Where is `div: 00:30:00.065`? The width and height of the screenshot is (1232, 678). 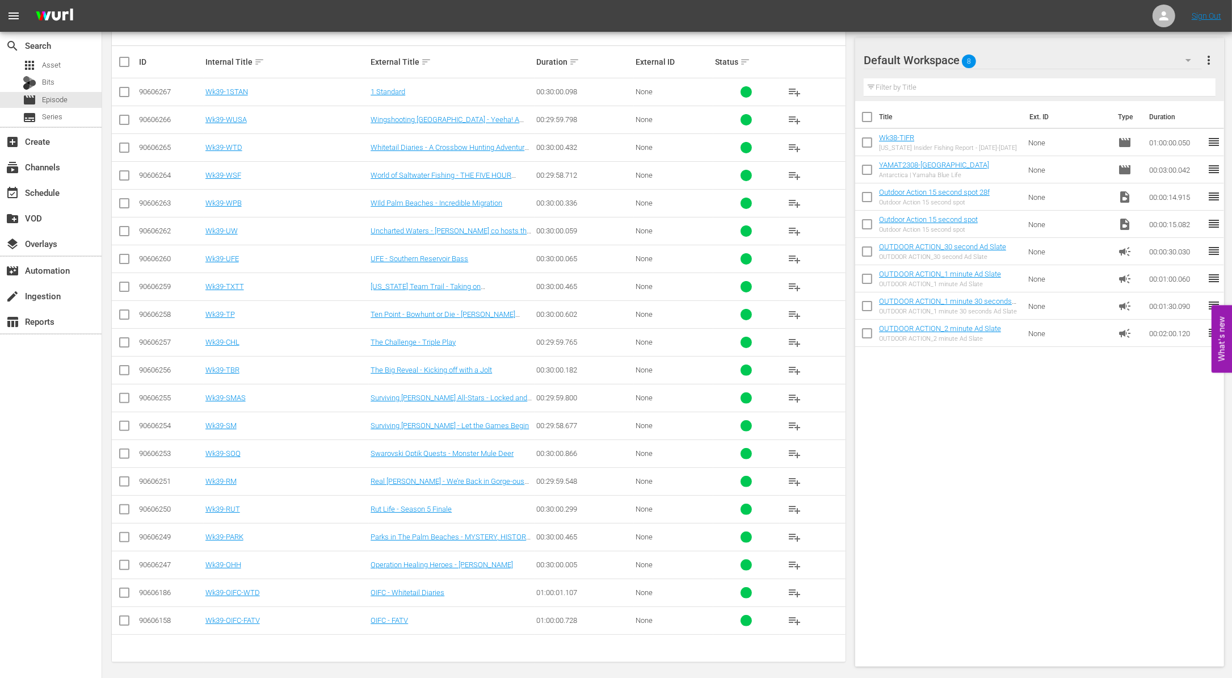 div: 00:30:00.065 is located at coordinates (584, 258).